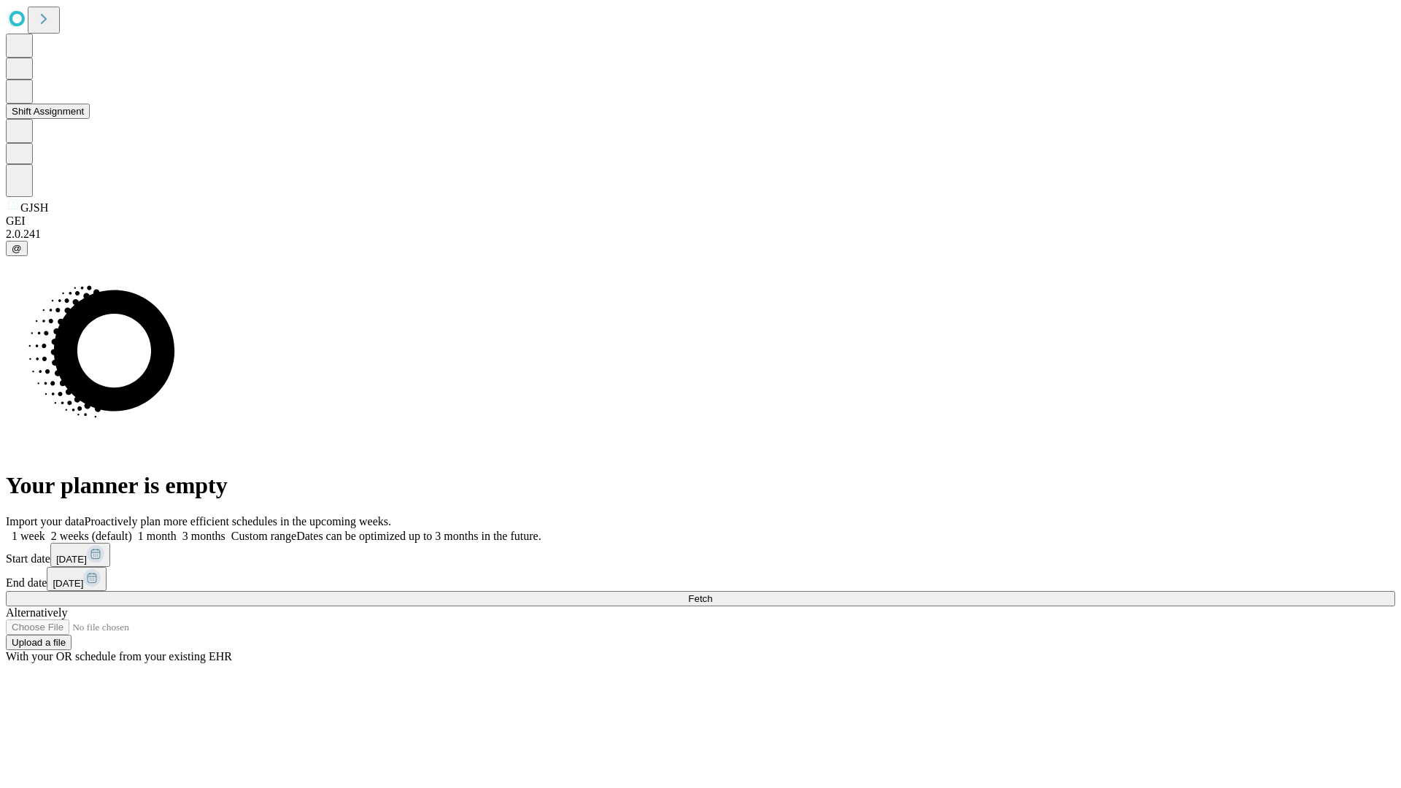  Describe the element at coordinates (700, 598) in the screenshot. I see `button: Fetch` at that location.